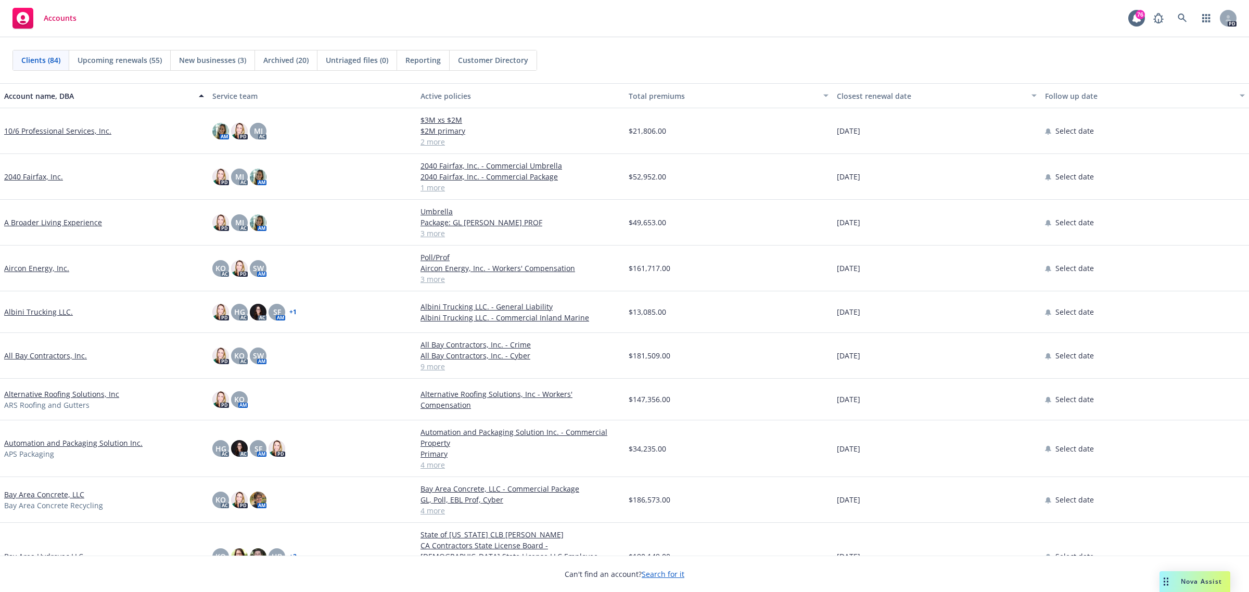 This screenshot has width=1249, height=592. What do you see at coordinates (647, 131) in the screenshot?
I see `span: $21,806.00` at bounding box center [647, 131].